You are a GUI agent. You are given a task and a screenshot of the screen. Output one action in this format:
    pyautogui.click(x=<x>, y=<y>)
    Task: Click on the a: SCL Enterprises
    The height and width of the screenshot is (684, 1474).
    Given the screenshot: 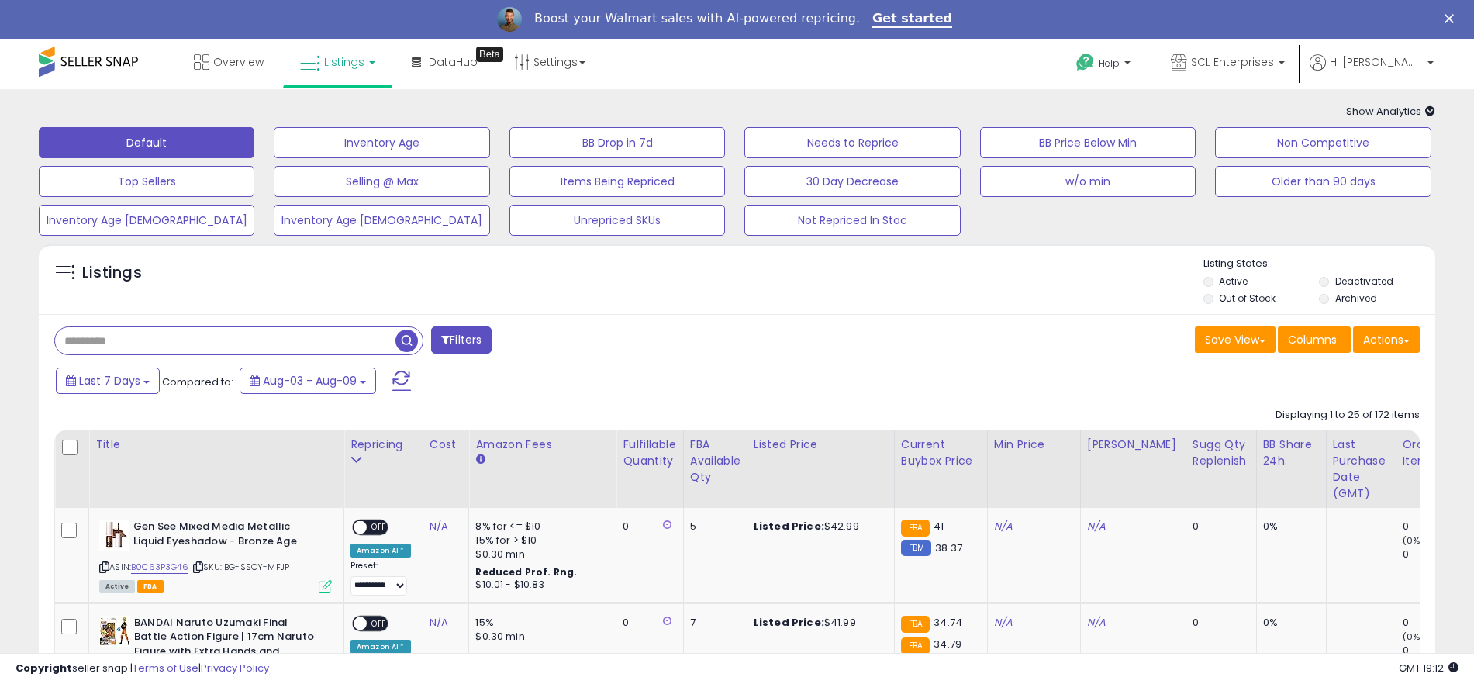 What is the action you would take?
    pyautogui.click(x=1228, y=64)
    